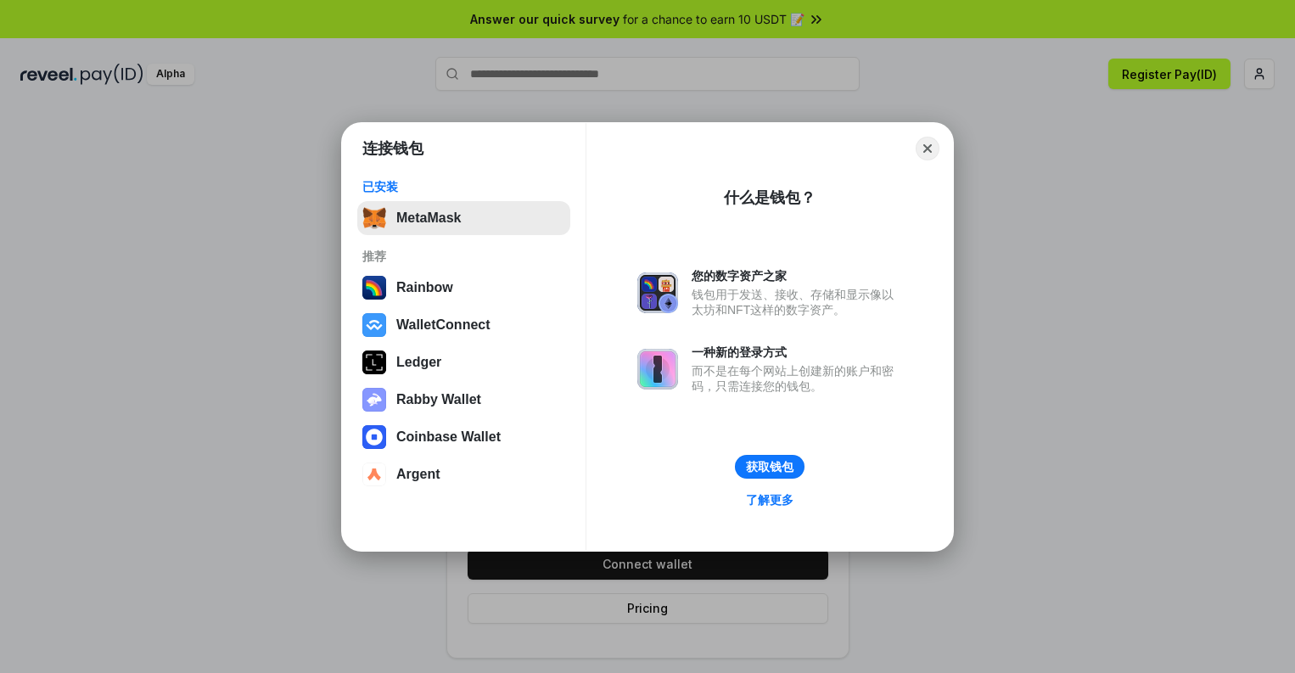 This screenshot has height=673, width=1295. Describe the element at coordinates (424, 288) in the screenshot. I see `div: Rainbow` at that location.